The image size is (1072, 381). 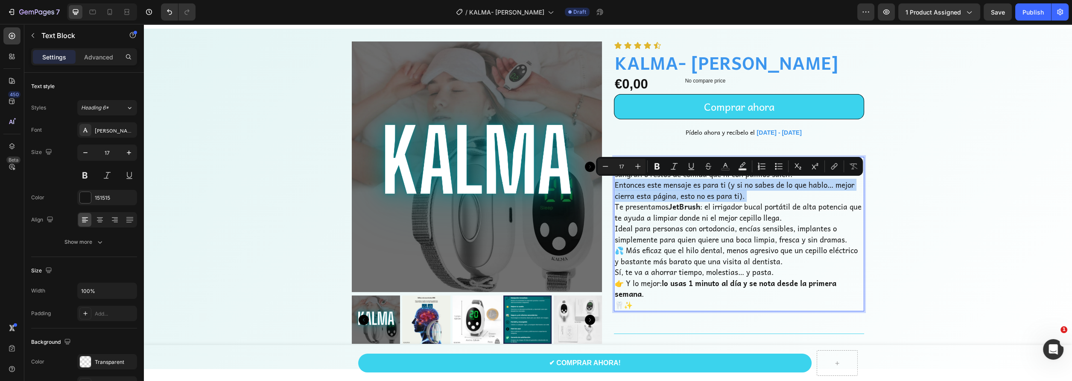 What do you see at coordinates (14, 94) in the screenshot?
I see `div: 450` at bounding box center [14, 94].